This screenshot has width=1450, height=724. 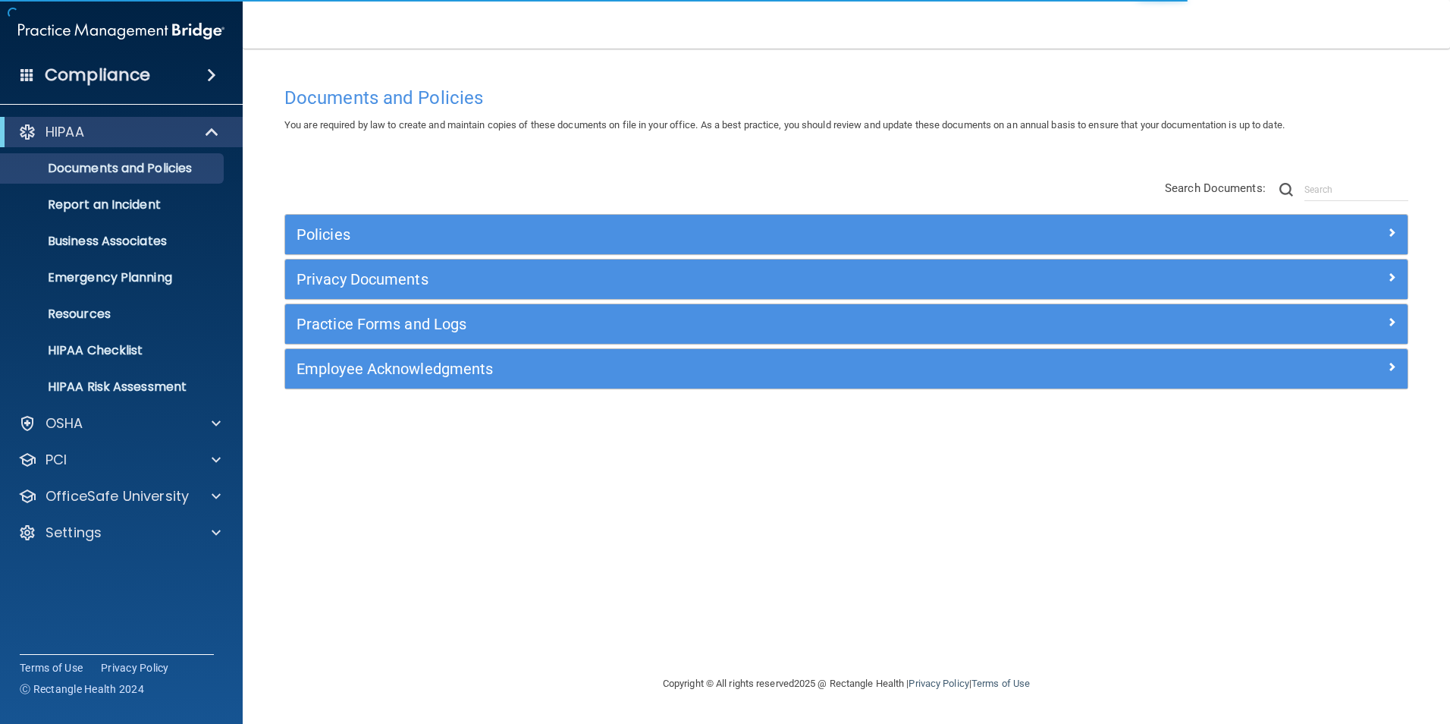 I want to click on p: Resources, so click(x=113, y=314).